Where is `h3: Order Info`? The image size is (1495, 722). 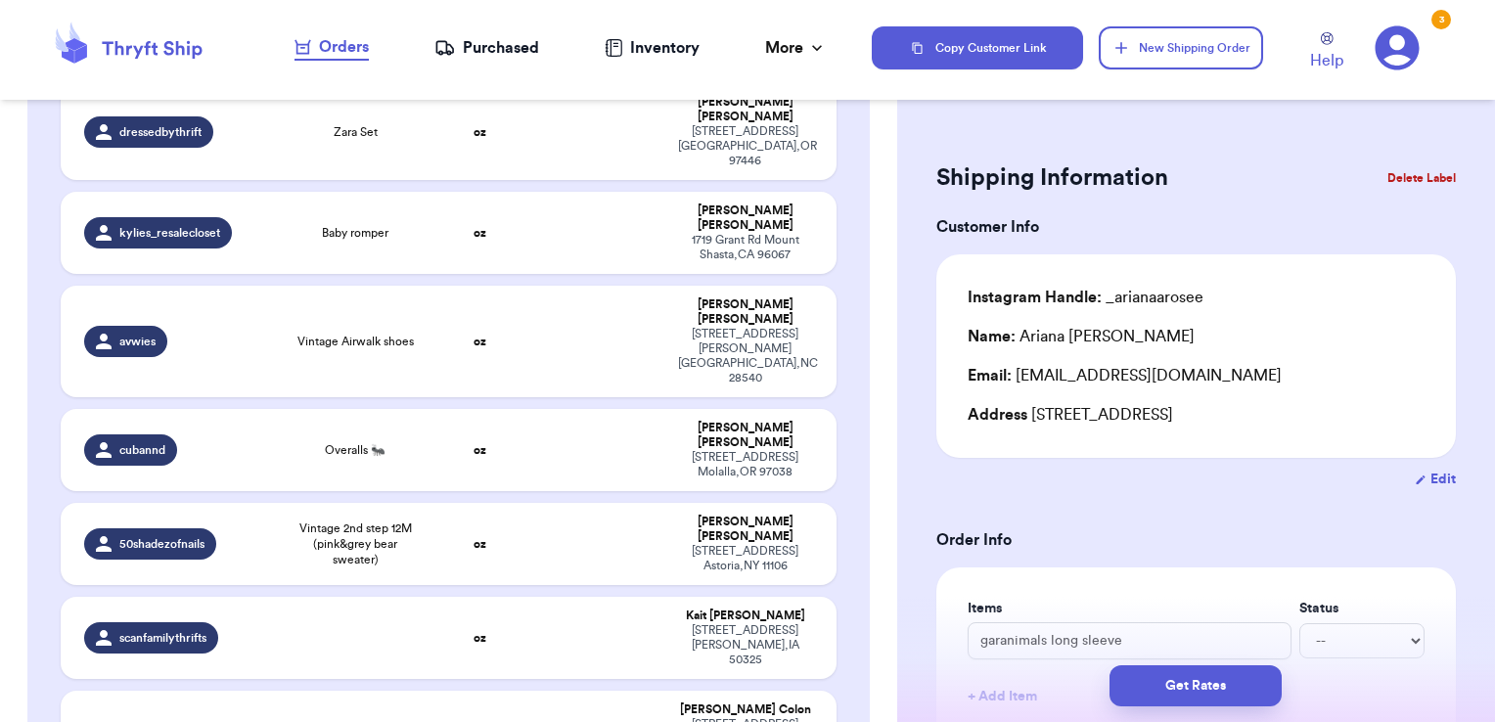 h3: Order Info is located at coordinates (1196, 540).